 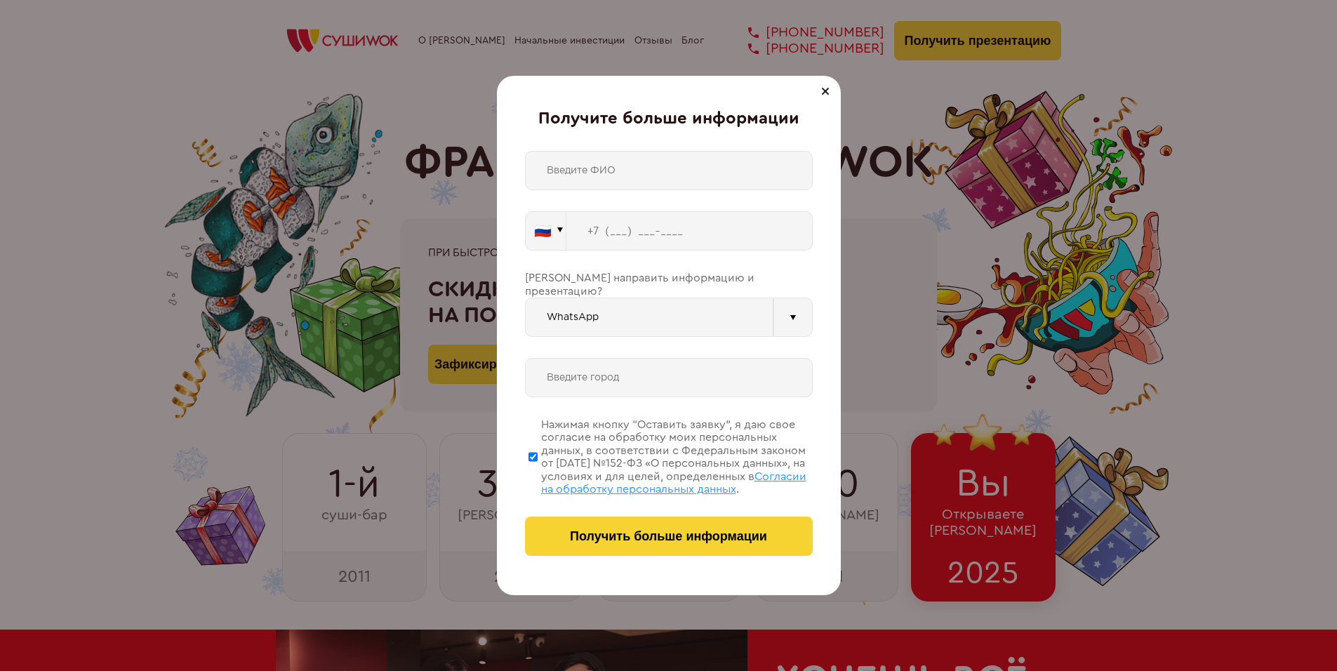 I want to click on button: Получить больше информации, so click(x=669, y=536).